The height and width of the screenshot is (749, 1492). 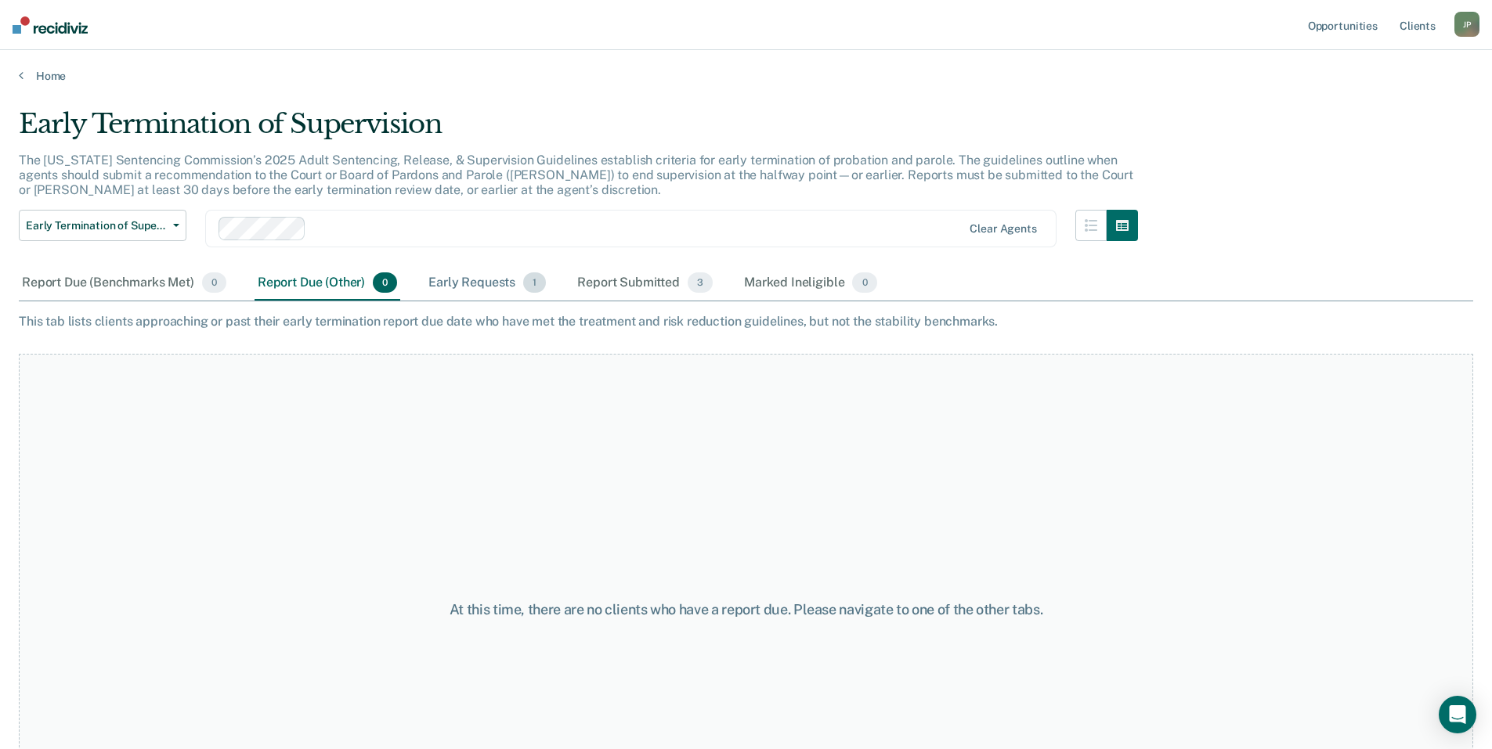 What do you see at coordinates (644, 283) in the screenshot?
I see `div: Report Submitted3` at bounding box center [644, 283].